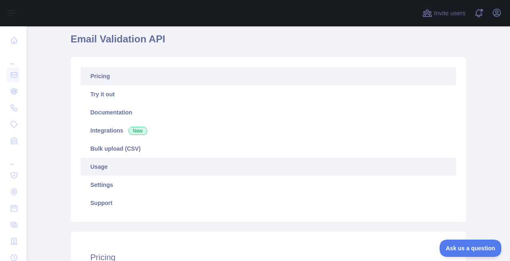 Image resolution: width=510 pixels, height=261 pixels. Describe the element at coordinates (449, 13) in the screenshot. I see `span: Invite users` at that location.